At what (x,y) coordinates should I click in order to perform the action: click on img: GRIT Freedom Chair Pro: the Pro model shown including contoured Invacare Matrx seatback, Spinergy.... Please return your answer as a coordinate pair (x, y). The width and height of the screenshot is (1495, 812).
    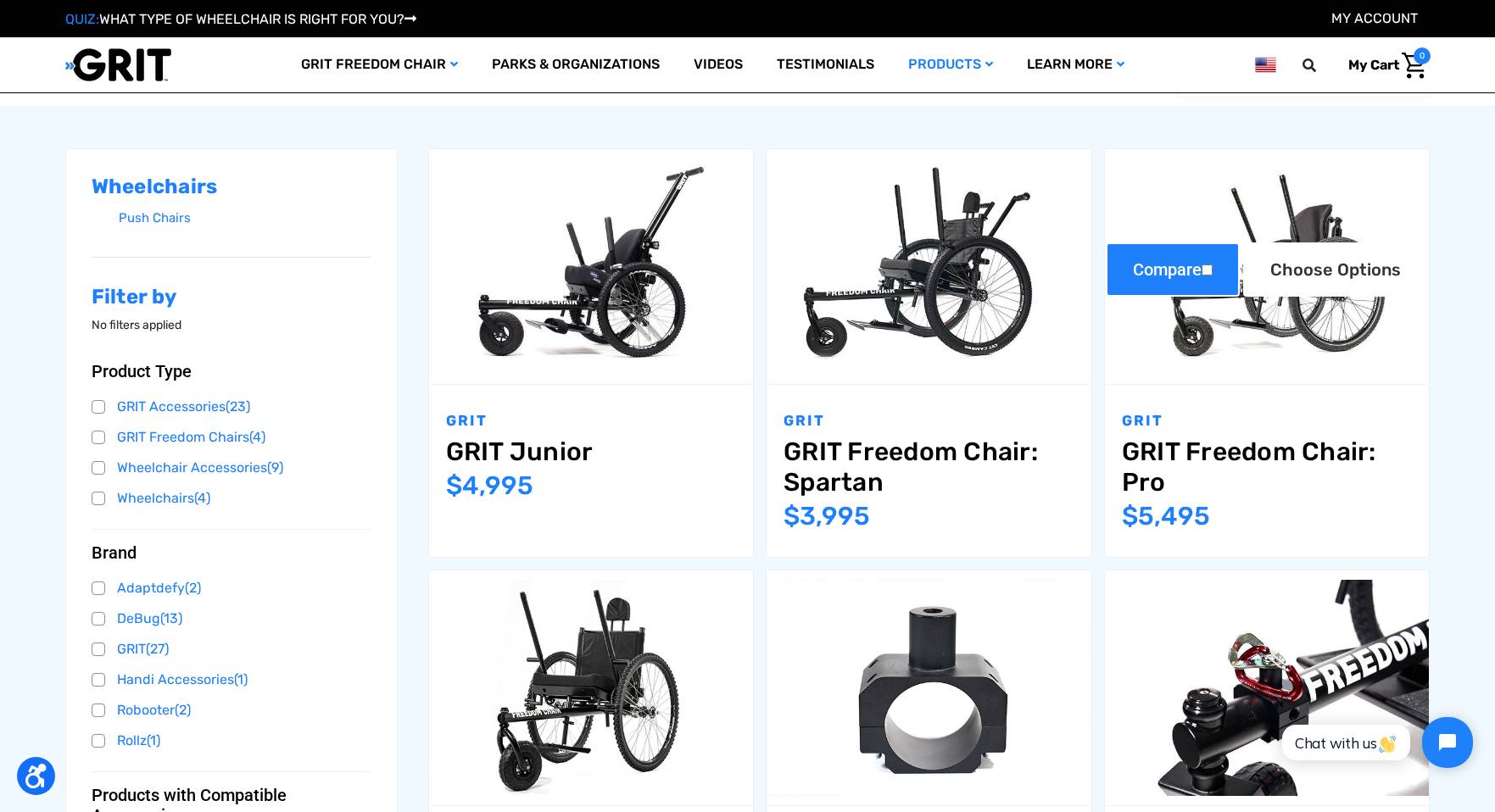
    Looking at the image, I should click on (1266, 266).